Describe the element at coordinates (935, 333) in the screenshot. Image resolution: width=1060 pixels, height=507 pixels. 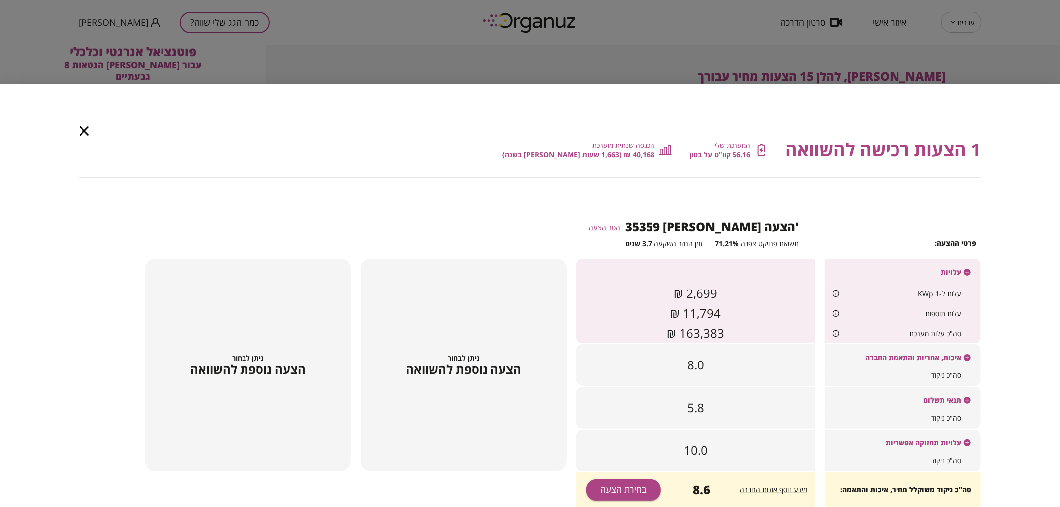
I see `span: סה"כ עלות מערכת` at that location.